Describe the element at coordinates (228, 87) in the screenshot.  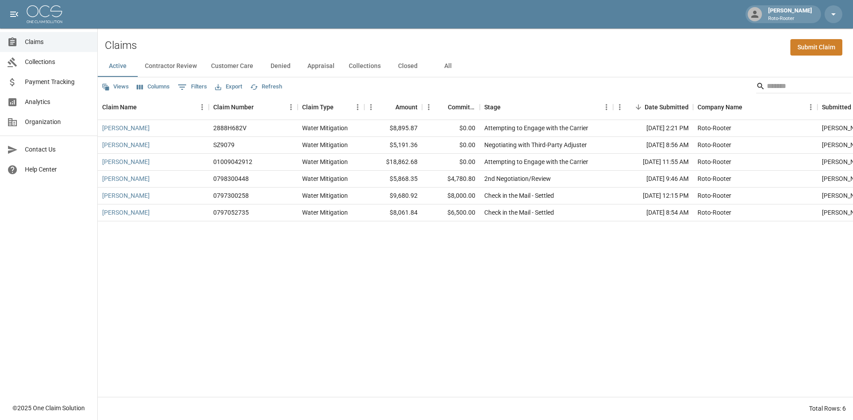
I see `button: Export` at that location.